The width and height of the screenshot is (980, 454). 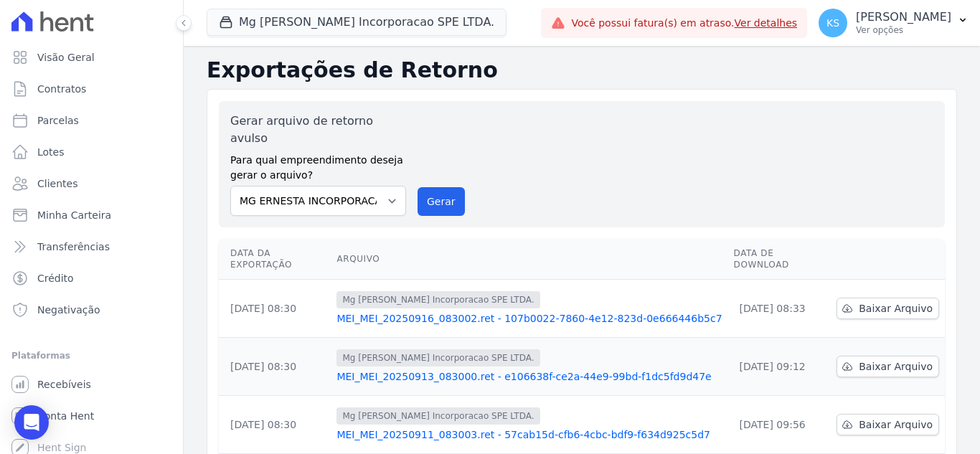 What do you see at coordinates (91, 152) in the screenshot?
I see `a: Lotes` at bounding box center [91, 152].